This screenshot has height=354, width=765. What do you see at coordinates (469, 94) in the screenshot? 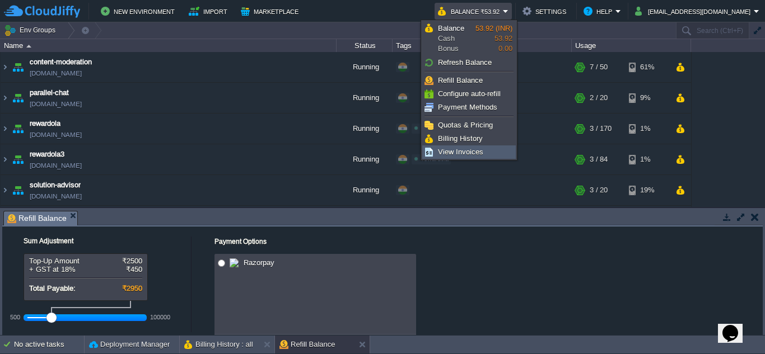
I see `a: Configure auto-refill` at bounding box center [469, 94].